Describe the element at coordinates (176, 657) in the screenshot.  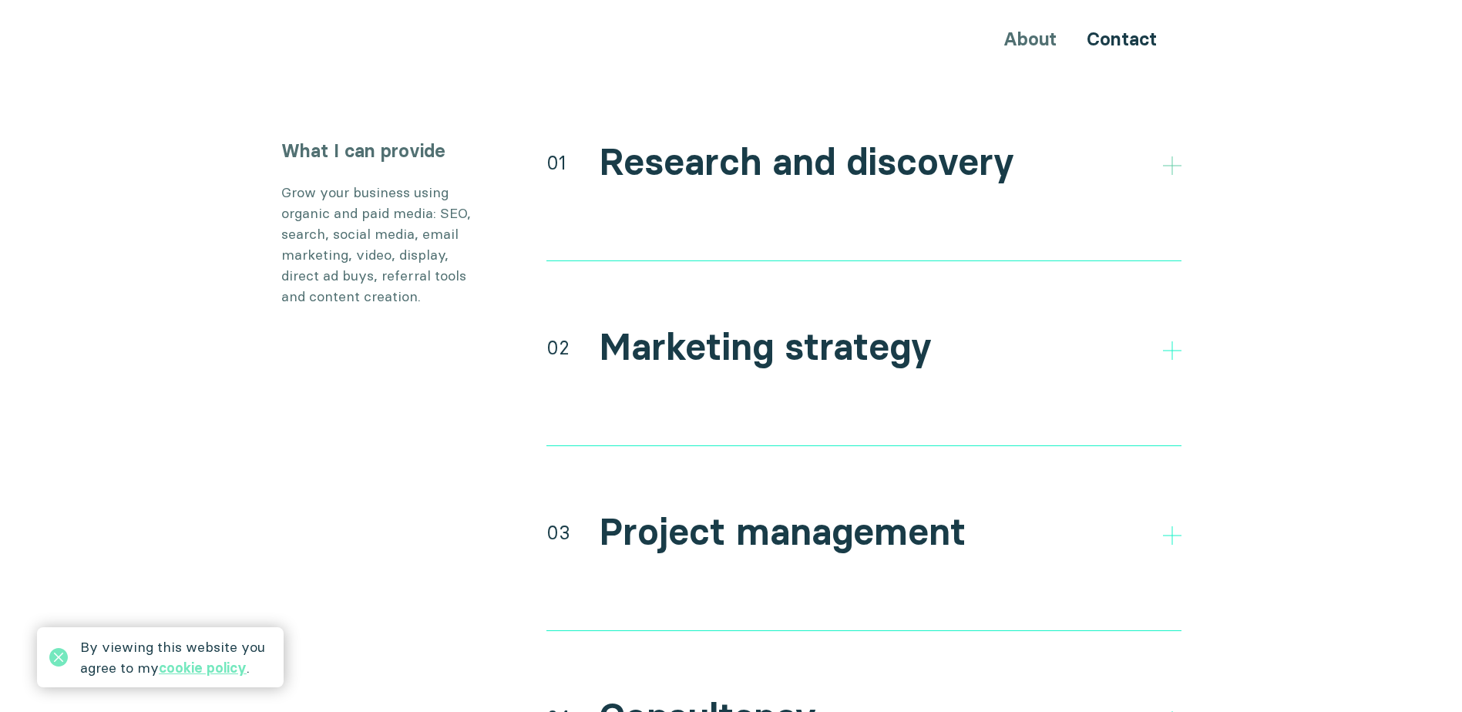
I see `div: By viewing this website you agree to my .` at that location.